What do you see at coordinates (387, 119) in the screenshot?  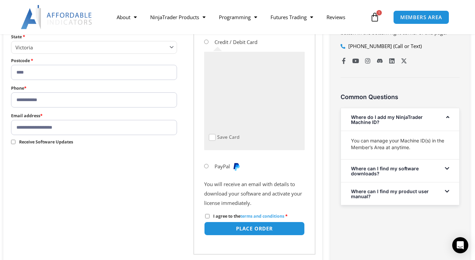 I see `a: Where do I add my NinjaTrader Machine ID?` at bounding box center [387, 119].